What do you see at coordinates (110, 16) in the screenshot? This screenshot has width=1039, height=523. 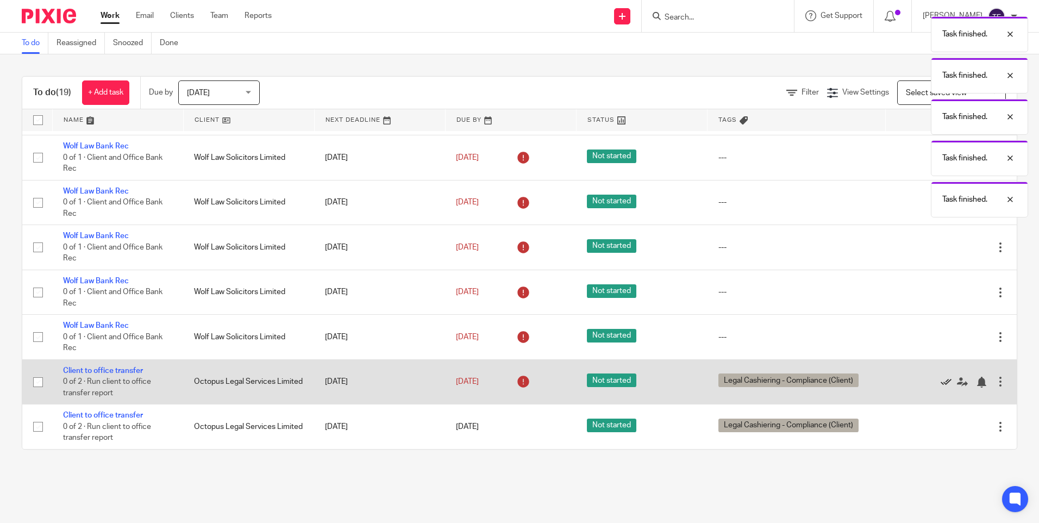 I see `a: Work` at bounding box center [110, 16].